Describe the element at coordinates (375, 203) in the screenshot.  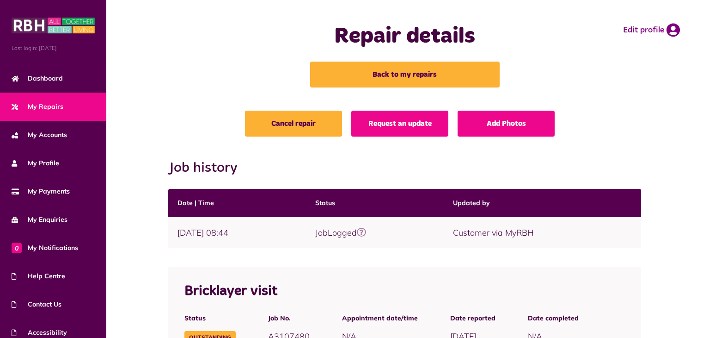
I see `th: Status` at that location.